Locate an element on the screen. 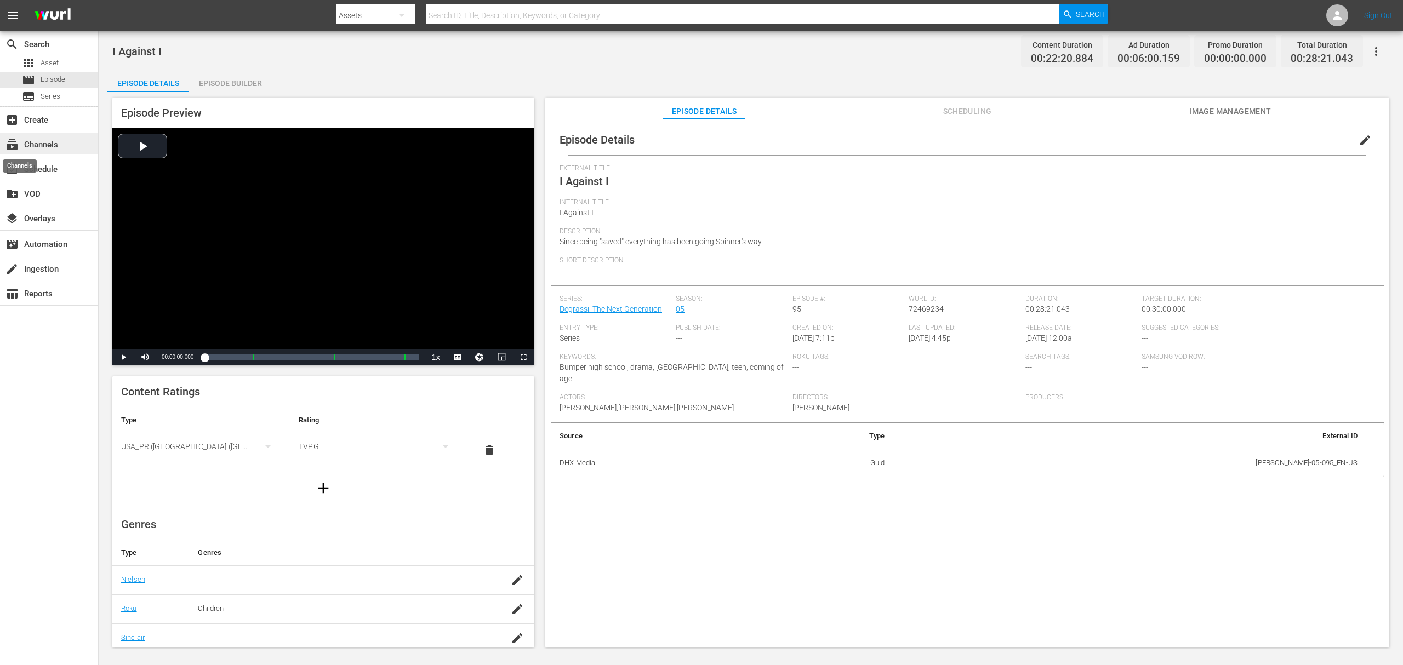 The width and height of the screenshot is (1403, 665). a: Sign Out is located at coordinates (1378, 15).